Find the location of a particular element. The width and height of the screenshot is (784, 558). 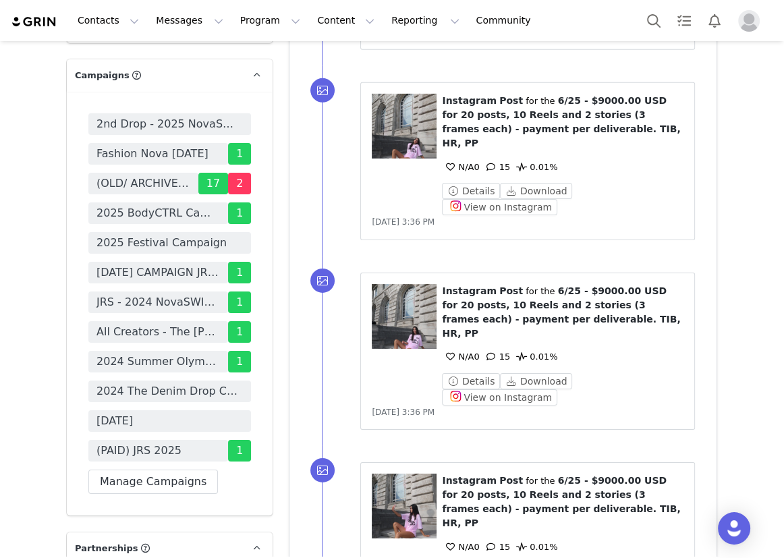

strong: Content #5 | is located at coordinates (58, 308).